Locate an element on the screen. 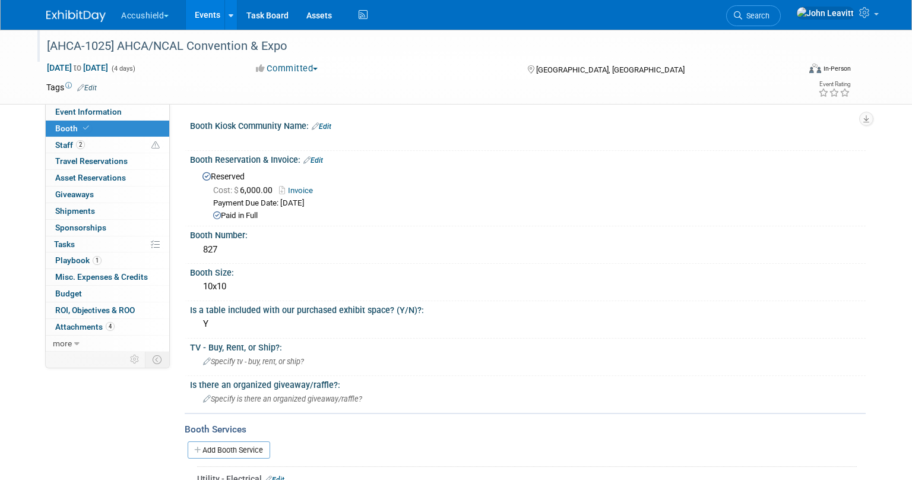 The image size is (912, 480). span: ROI, Objectives & ROO is located at coordinates (95, 310).